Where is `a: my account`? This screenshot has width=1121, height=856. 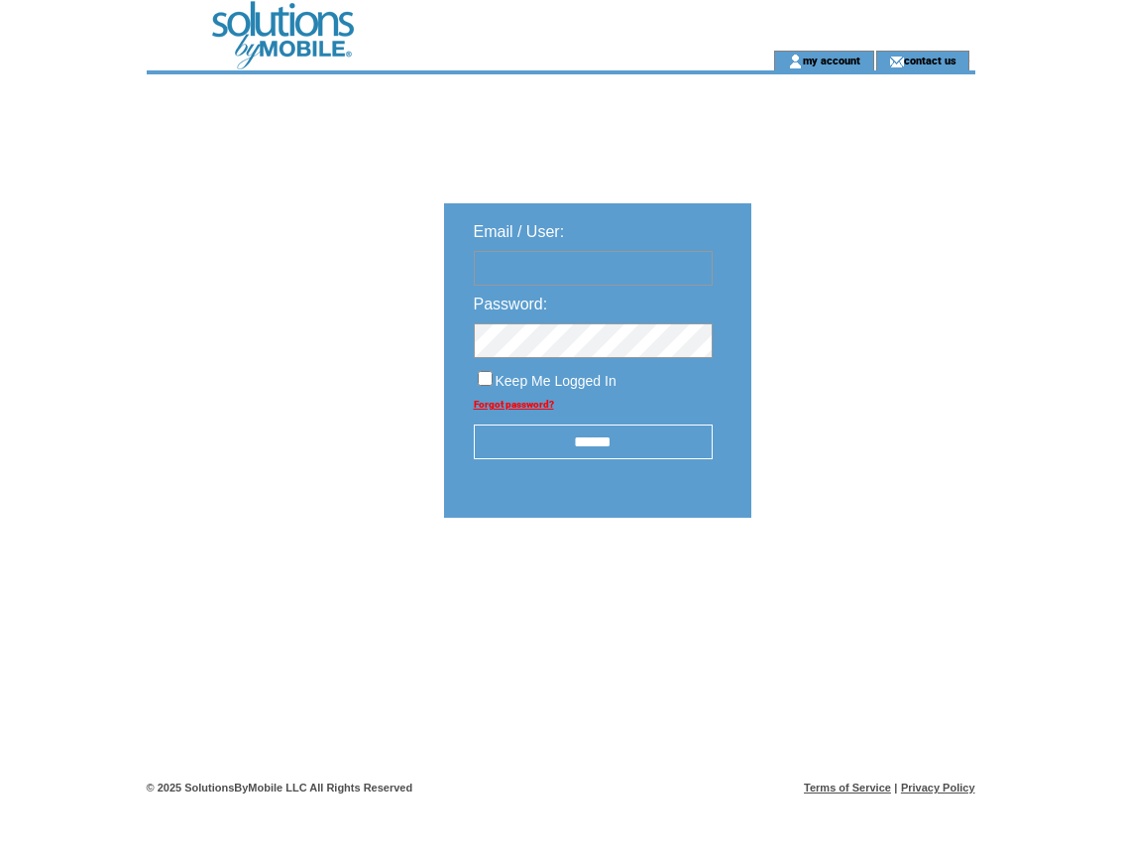
a: my account is located at coordinates (832, 59).